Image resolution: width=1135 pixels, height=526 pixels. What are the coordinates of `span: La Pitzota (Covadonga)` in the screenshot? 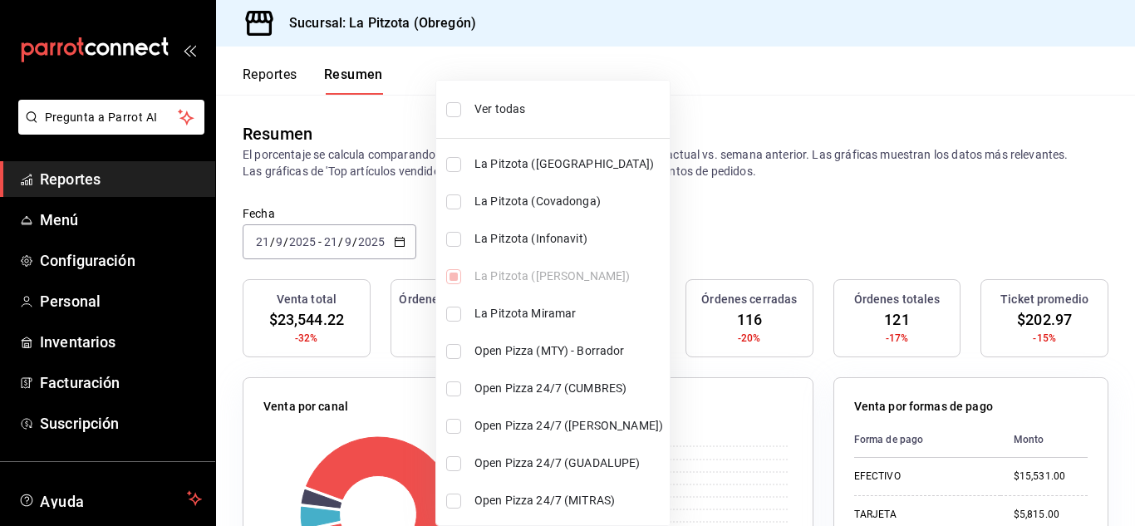 It's located at (568, 201).